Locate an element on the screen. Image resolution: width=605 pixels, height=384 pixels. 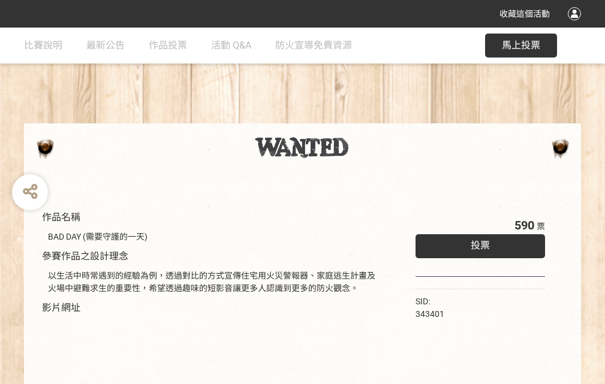
a: 活動 Q&A is located at coordinates (231, 46).